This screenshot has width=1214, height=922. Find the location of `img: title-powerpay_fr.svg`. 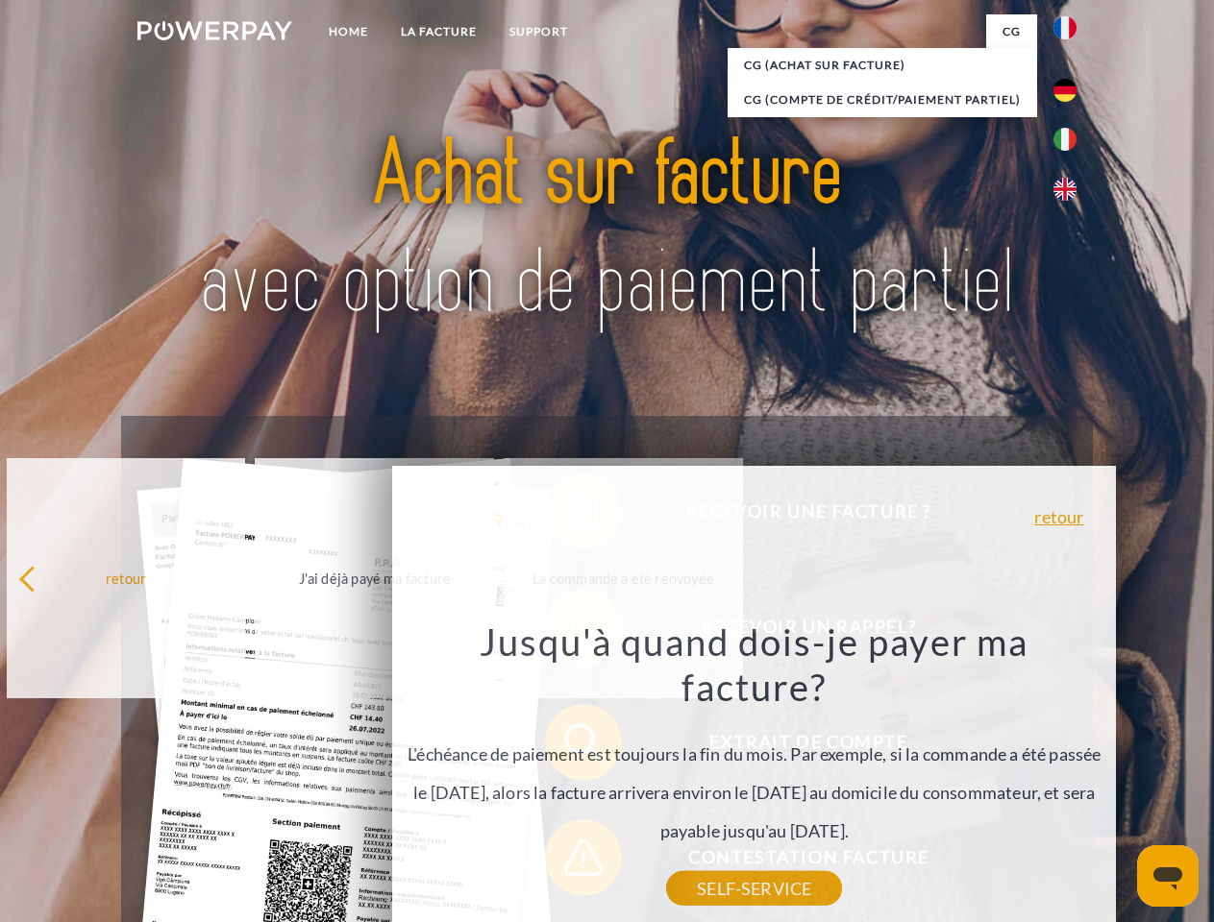

img: title-powerpay_fr.svg is located at coordinates (606, 230).